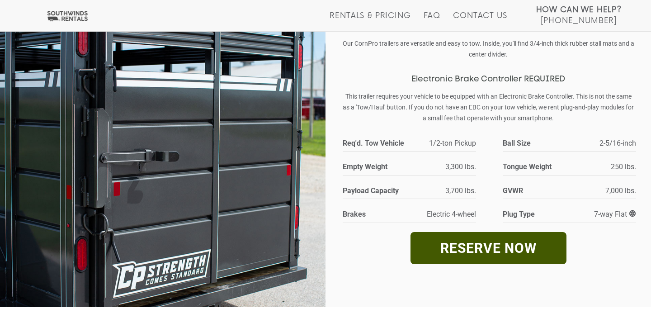  Describe the element at coordinates (451, 214) in the screenshot. I see `span: Electric 4-wheel` at that location.